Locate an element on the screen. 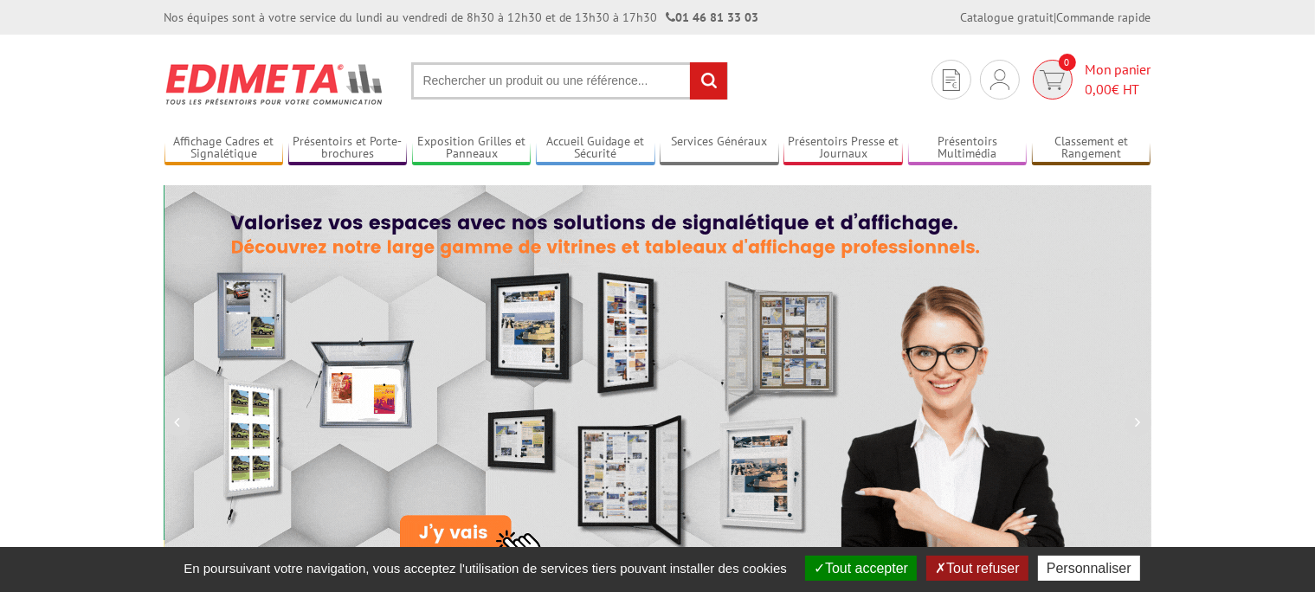 This screenshot has height=592, width=1315. button: Personnaliser (fenêtre modale) is located at coordinates (1089, 568).